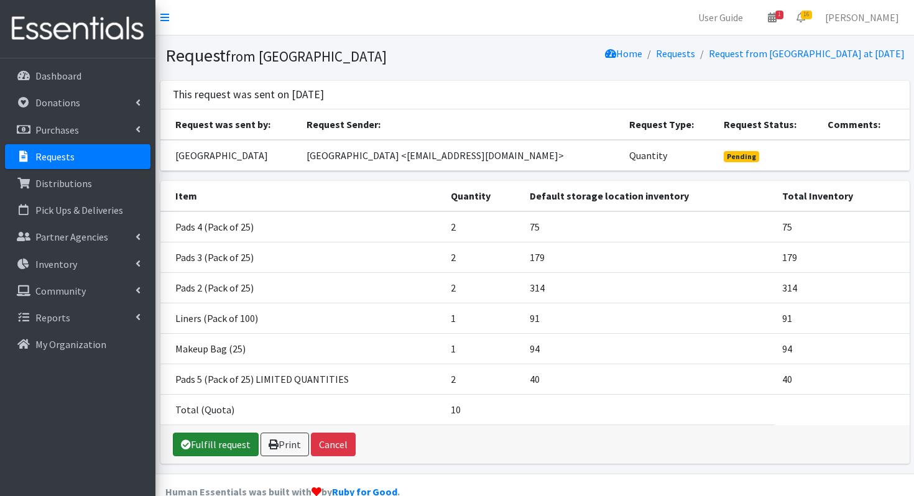  Describe the element at coordinates (230, 124) in the screenshot. I see `th: Request was sent by:` at that location.